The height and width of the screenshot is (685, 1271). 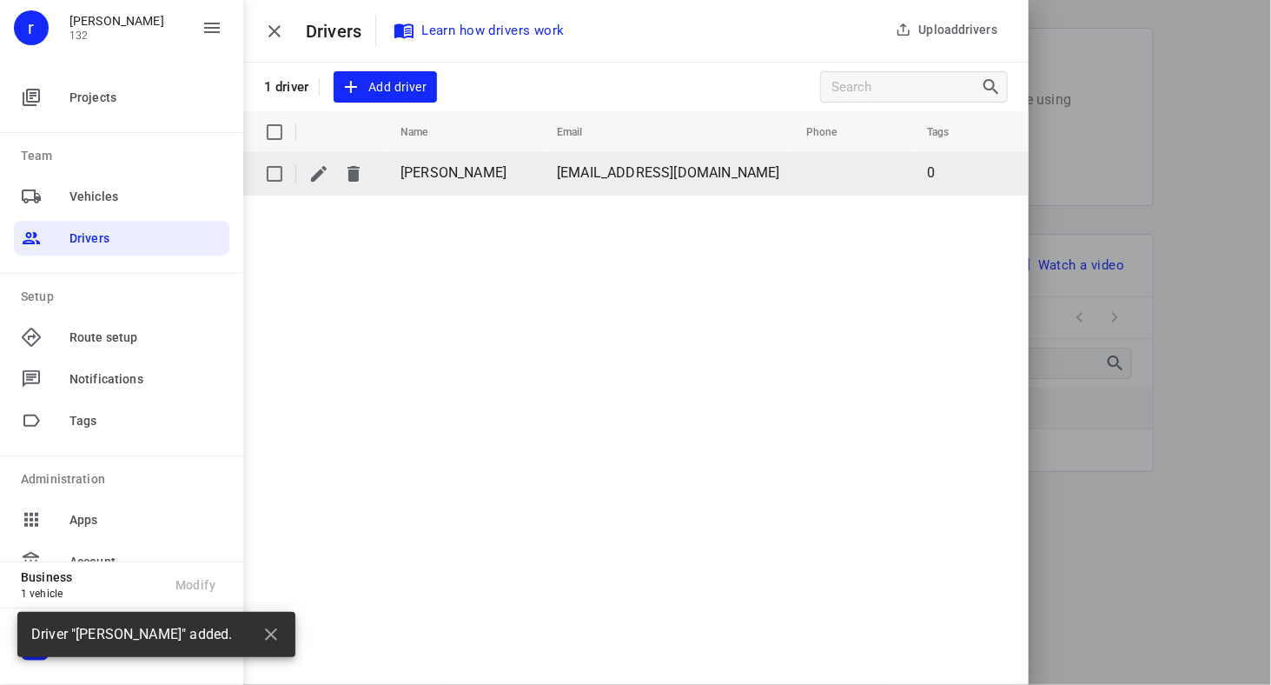 I want to click on input: Search drivers, so click(x=906, y=87).